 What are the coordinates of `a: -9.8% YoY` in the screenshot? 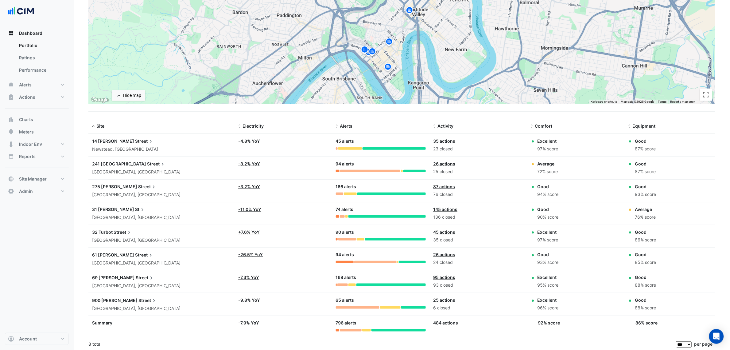 It's located at (249, 299).